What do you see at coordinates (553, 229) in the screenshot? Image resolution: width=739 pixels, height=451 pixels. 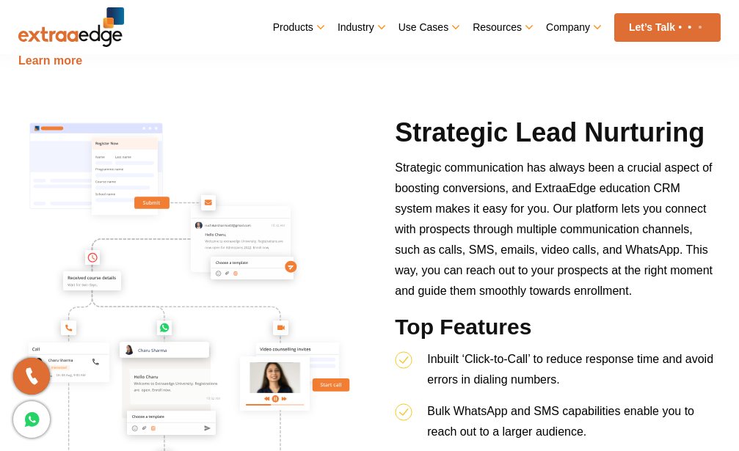 I see `span: Strategic communication has always been a crucial aspect of boosting conversions, and ExtraaEdge ...` at bounding box center [553, 229].